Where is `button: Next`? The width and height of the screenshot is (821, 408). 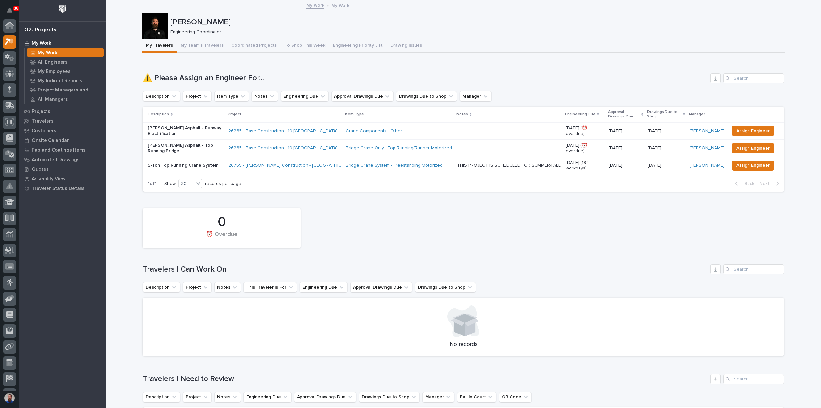
button: Next is located at coordinates (771, 184).